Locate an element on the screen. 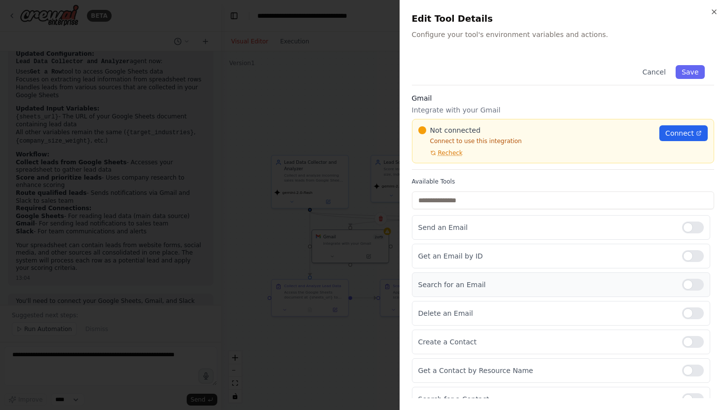 This screenshot has height=410, width=726. p: Integrate with your Gmail is located at coordinates (563, 110).